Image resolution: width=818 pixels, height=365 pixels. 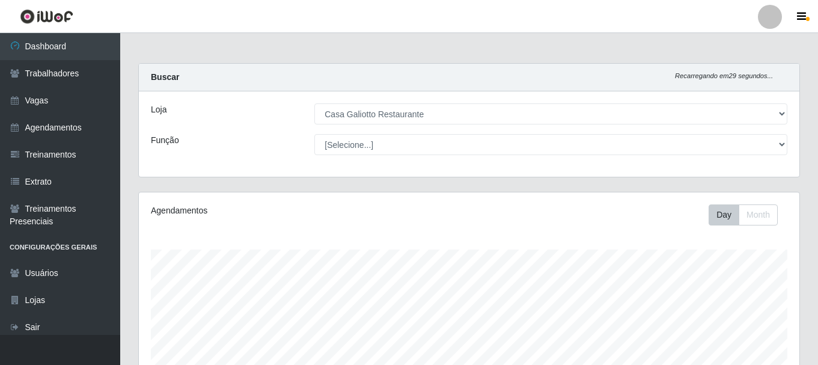 I want to click on div: Agendamentos, so click(x=278, y=210).